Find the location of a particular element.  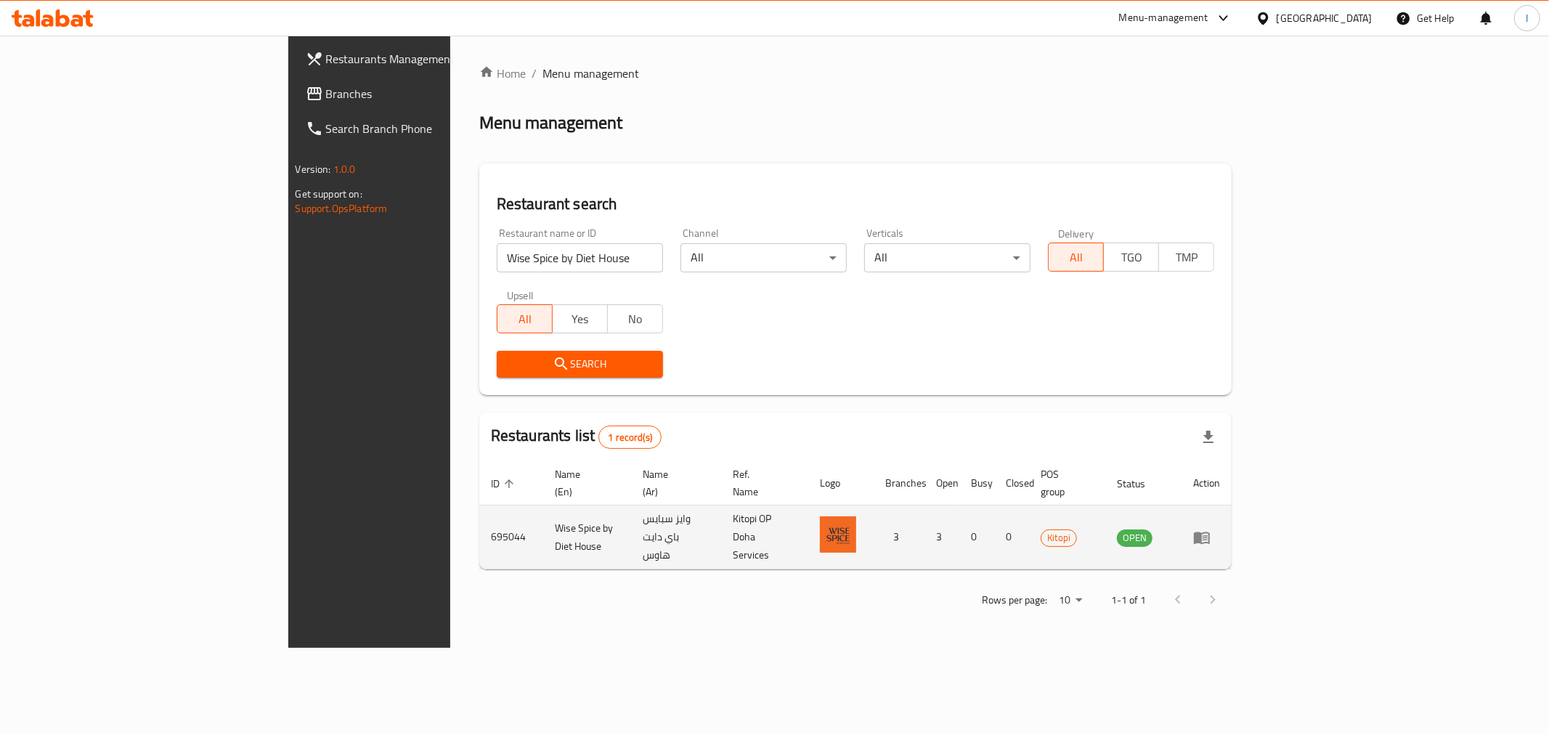

span: TMP is located at coordinates (1186, 257).